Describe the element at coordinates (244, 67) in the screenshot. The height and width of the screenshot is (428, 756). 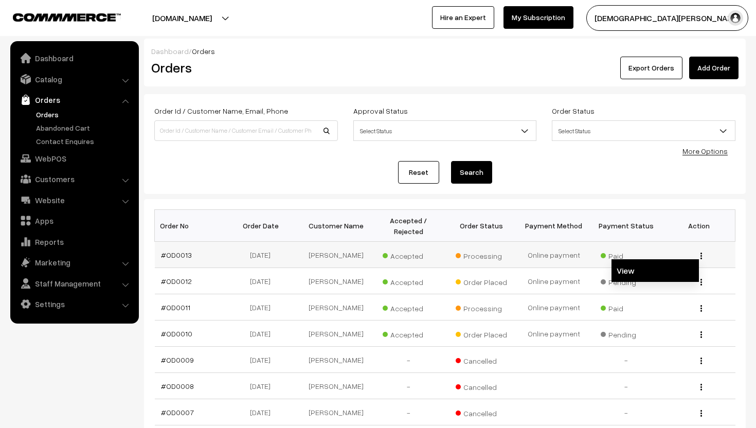
I see `h2: Orders` at that location.